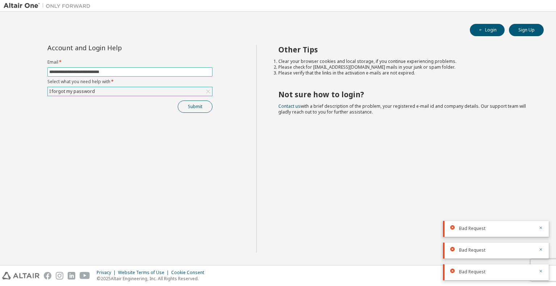 Image resolution: width=556 pixels, height=286 pixels. Describe the element at coordinates (59, 276) in the screenshot. I see `img: instagram.svg` at that location.